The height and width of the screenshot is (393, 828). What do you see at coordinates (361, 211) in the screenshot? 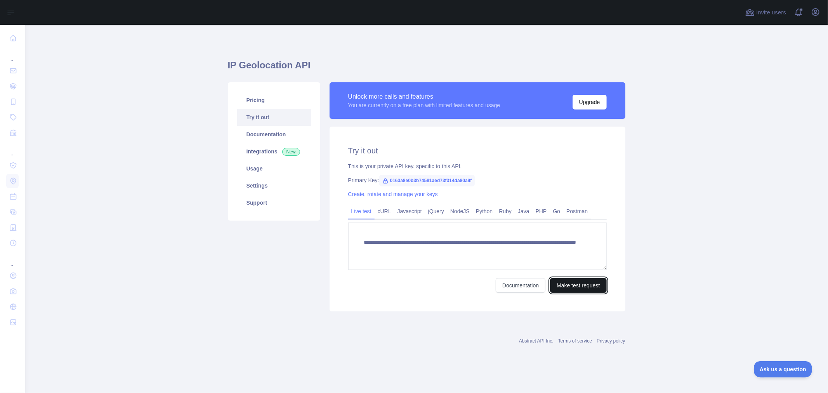
I see `a: Live test` at bounding box center [361, 211].